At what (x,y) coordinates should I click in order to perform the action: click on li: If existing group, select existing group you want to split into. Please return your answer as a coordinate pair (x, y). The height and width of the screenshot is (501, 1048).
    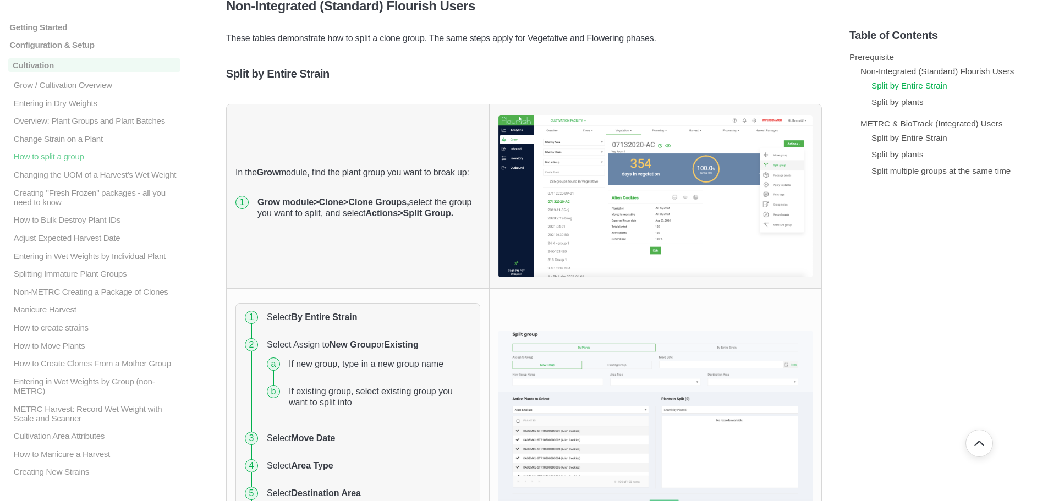
    Looking at the image, I should click on (375, 397).